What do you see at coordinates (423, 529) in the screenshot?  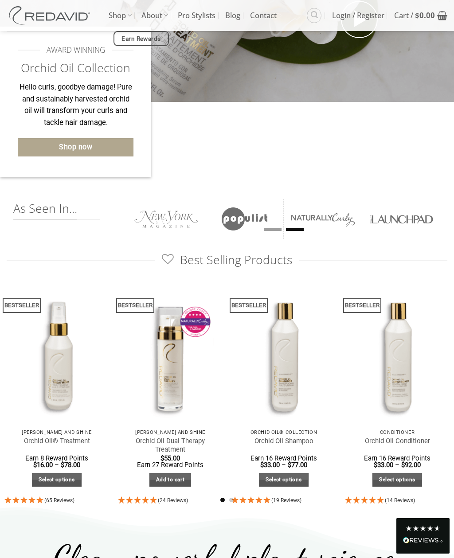 I see `div: 4.8 Stars` at bounding box center [423, 529].